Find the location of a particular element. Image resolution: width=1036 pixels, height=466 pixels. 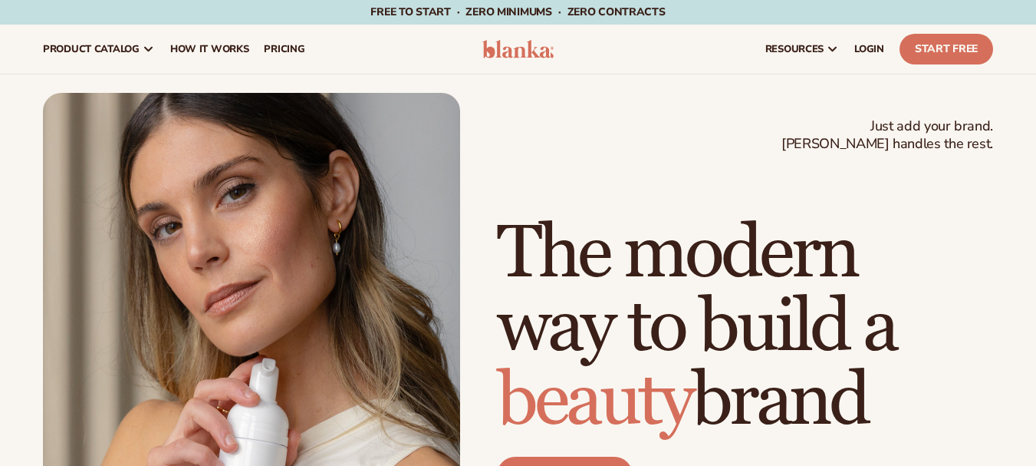

span: LOGIN is located at coordinates (869, 49).